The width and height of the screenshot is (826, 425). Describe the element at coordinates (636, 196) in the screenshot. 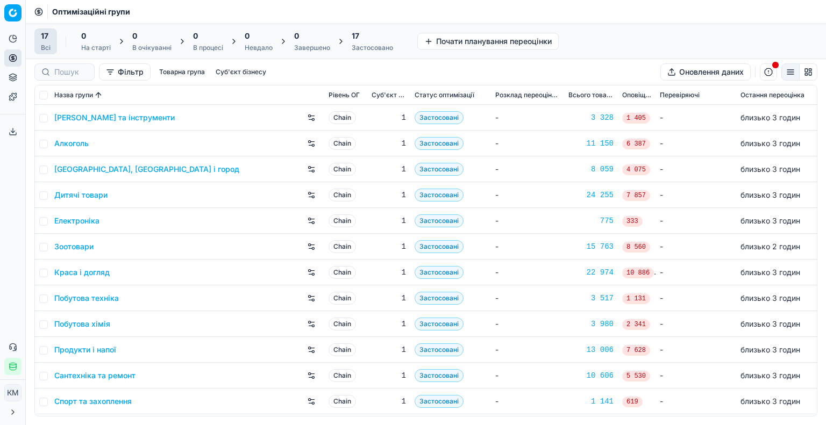

I see `span: 7 857` at that location.